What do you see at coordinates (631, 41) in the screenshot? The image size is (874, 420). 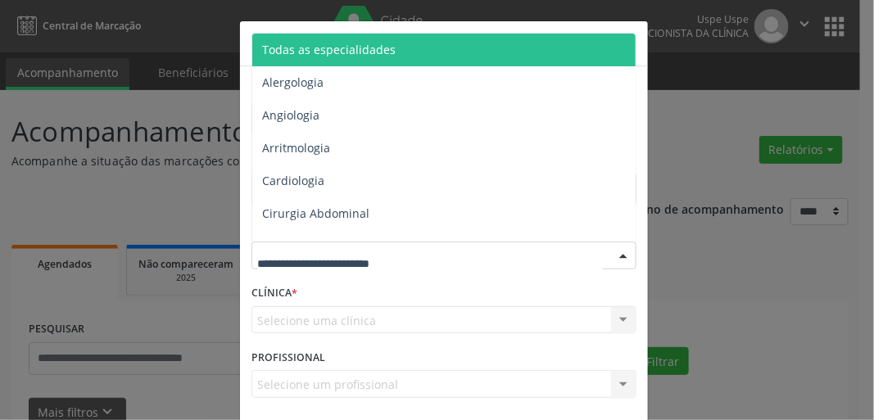 I see `button: Close` at bounding box center [631, 41].